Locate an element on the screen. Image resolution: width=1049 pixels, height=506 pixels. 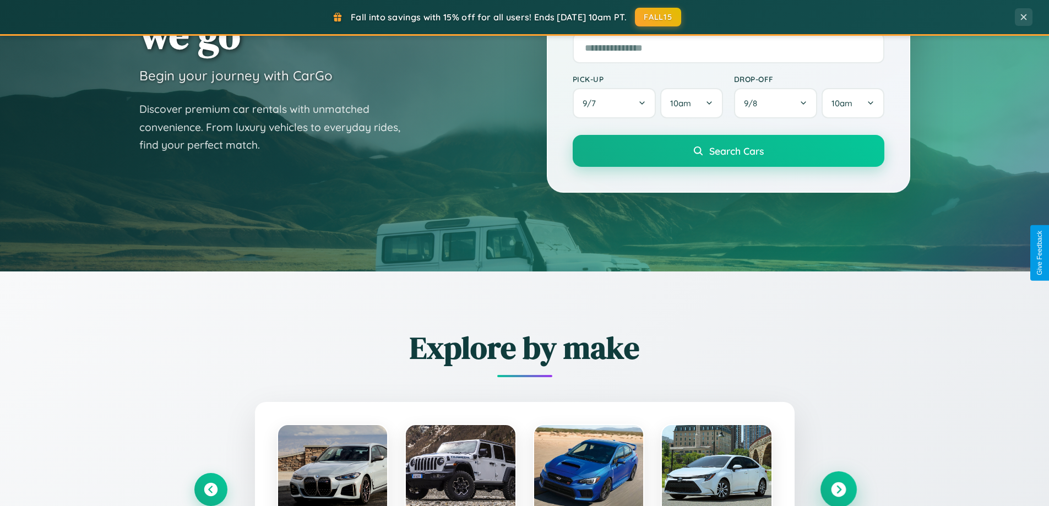
label: Pick-up is located at coordinates (647, 79).